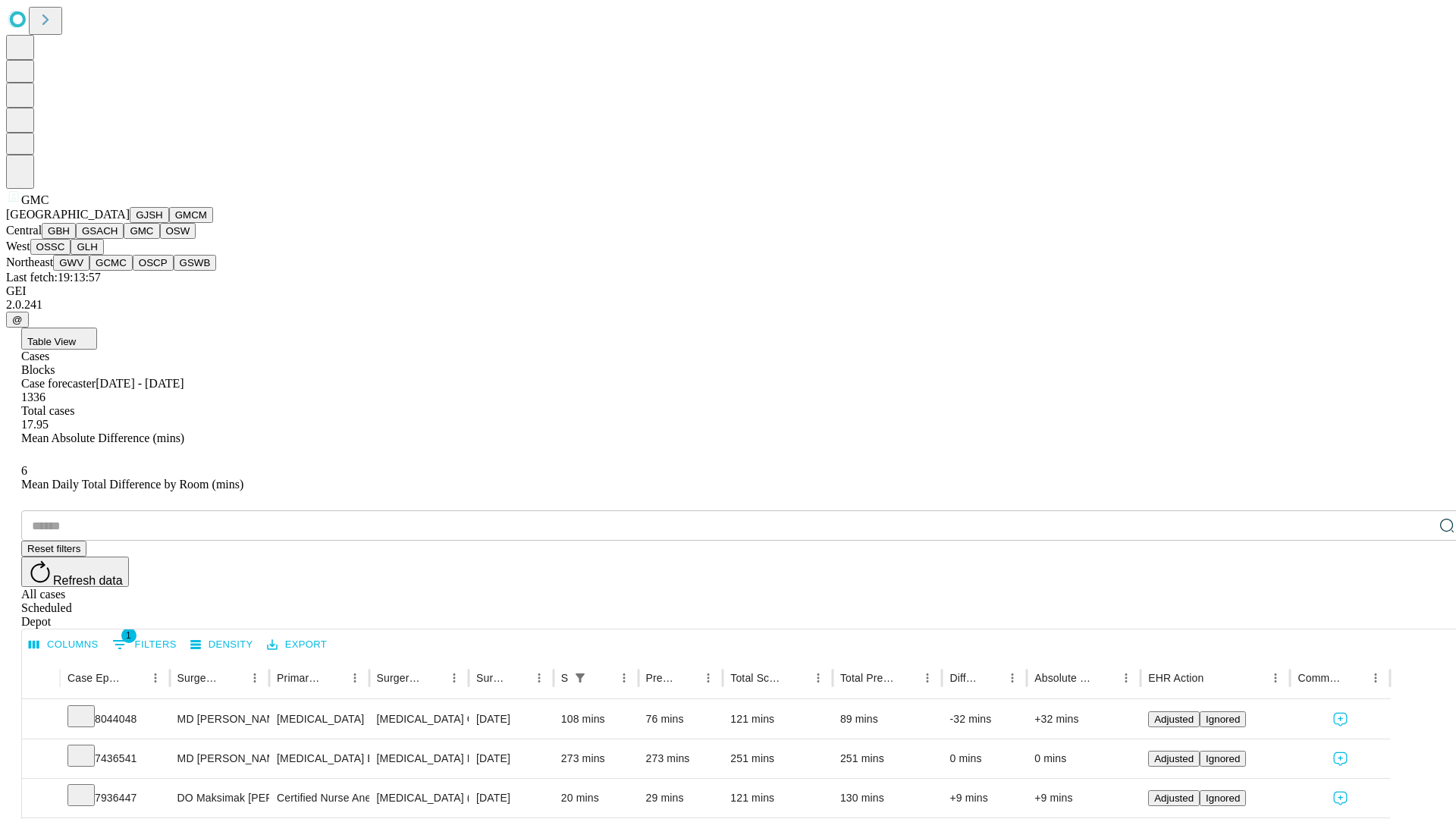 The height and width of the screenshot is (819, 1456). Describe the element at coordinates (1222, 798) in the screenshot. I see `button: Ignored` at that location.